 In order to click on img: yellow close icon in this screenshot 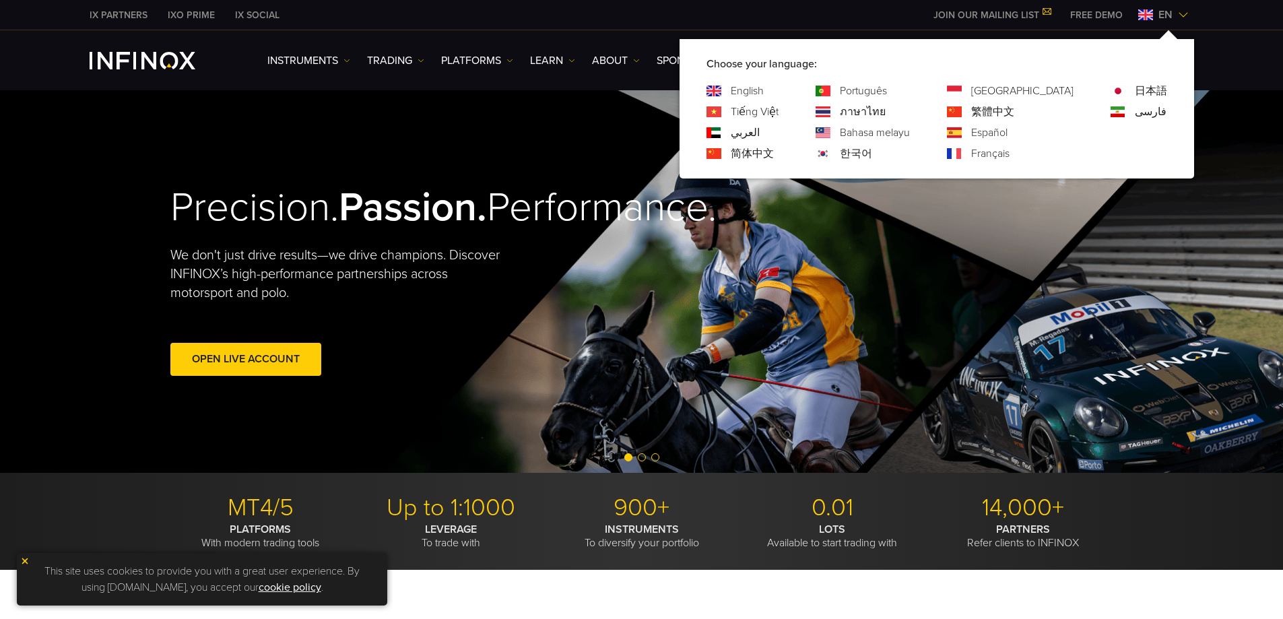, I will do `click(25, 561)`.